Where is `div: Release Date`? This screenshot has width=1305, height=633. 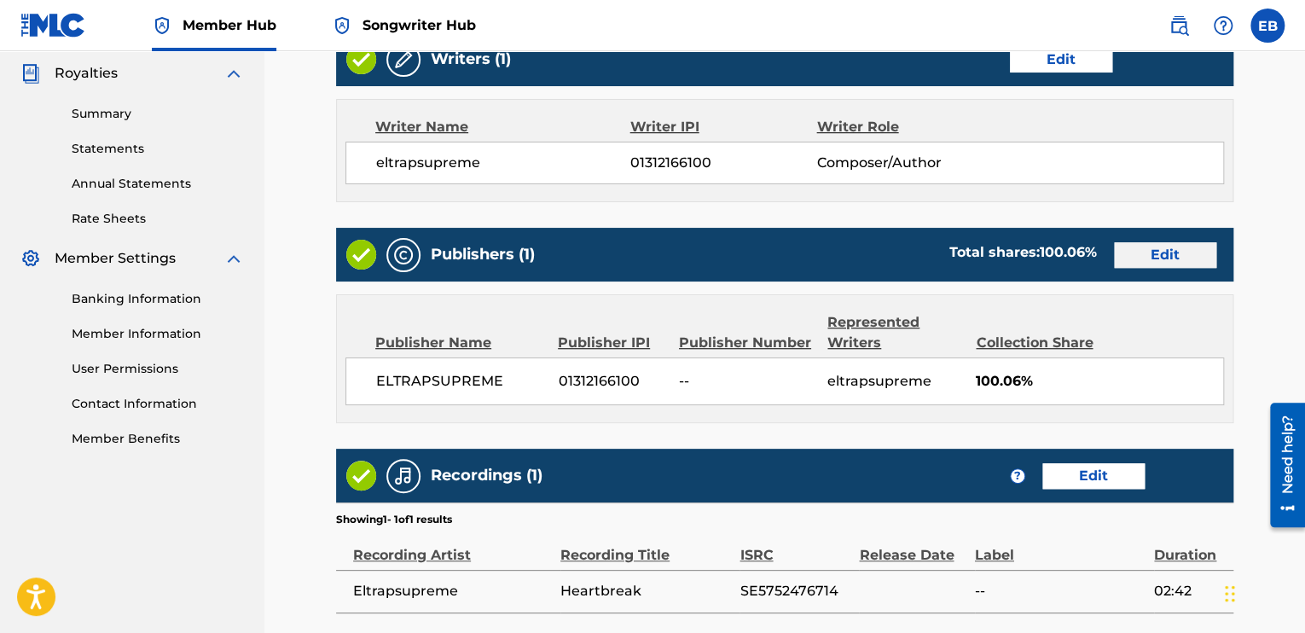
div: Release Date is located at coordinates (912, 546).